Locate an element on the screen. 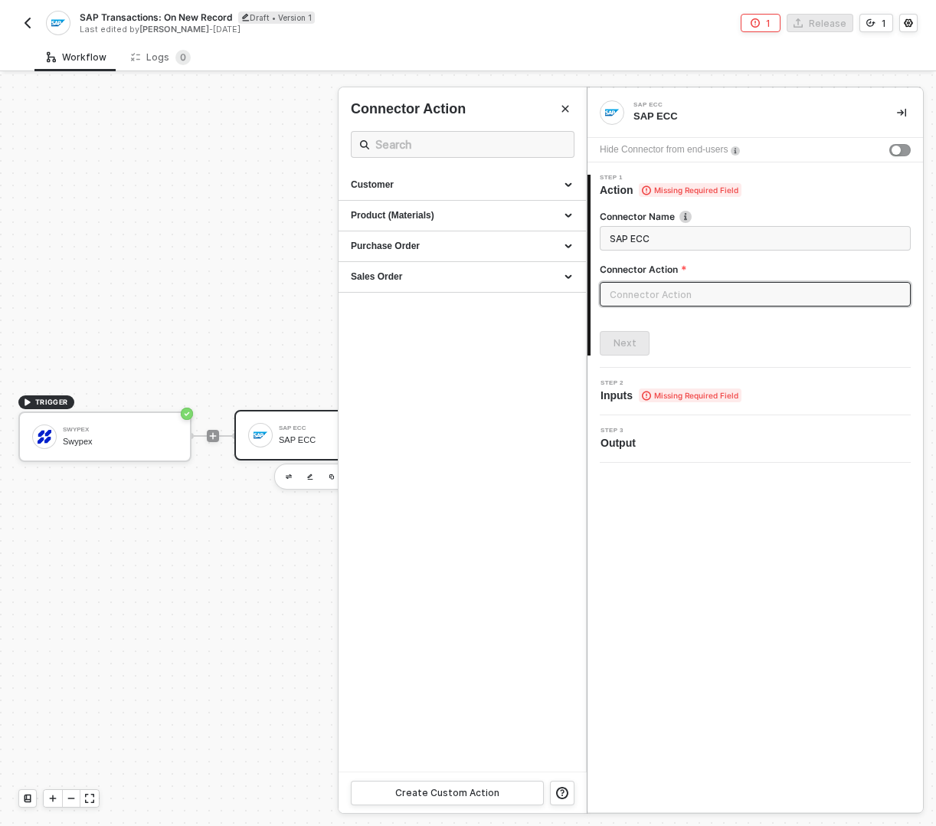  button: Close is located at coordinates (565, 109).